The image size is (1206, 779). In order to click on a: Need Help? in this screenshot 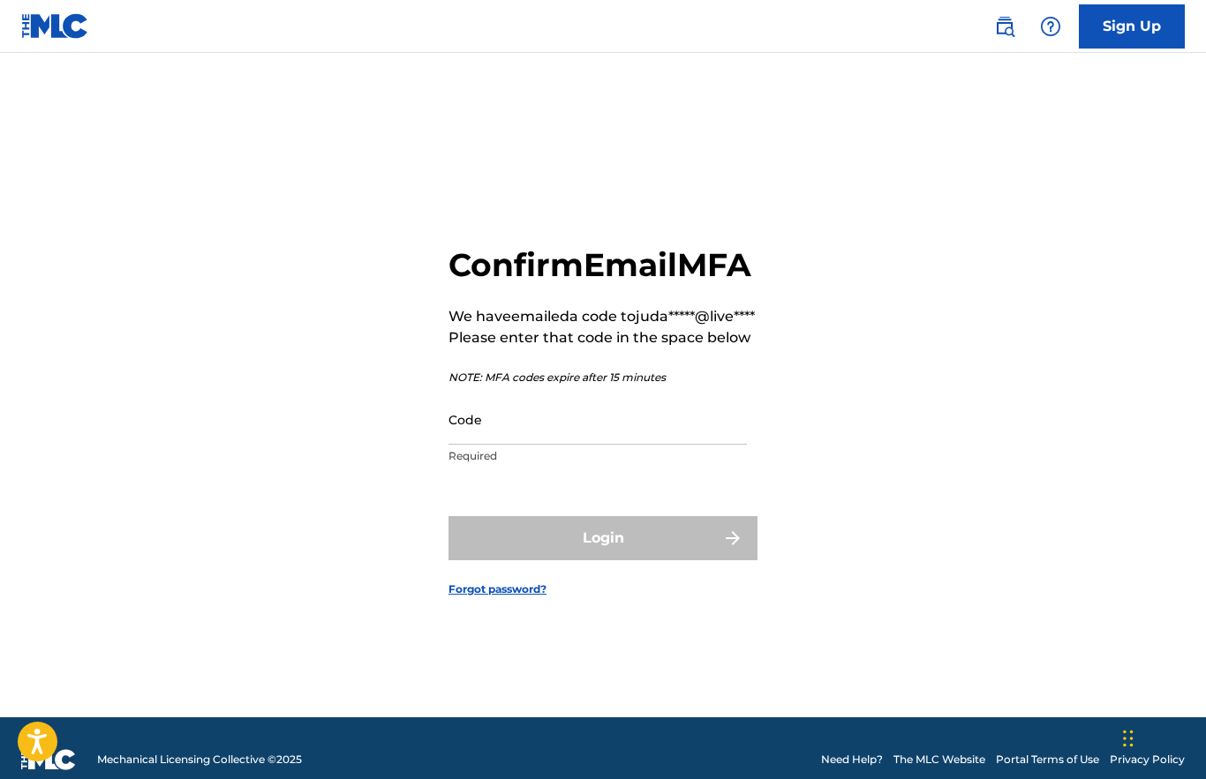, I will do `click(852, 760)`.